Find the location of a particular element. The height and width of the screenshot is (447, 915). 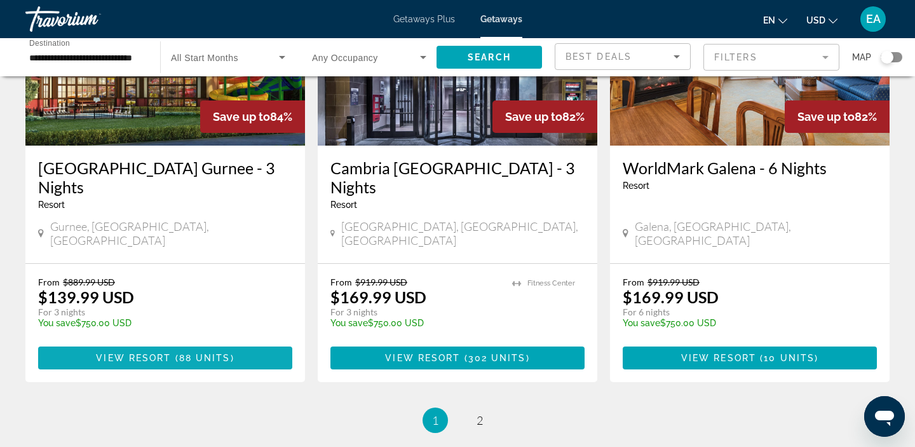

span: 302 units is located at coordinates (497, 358).